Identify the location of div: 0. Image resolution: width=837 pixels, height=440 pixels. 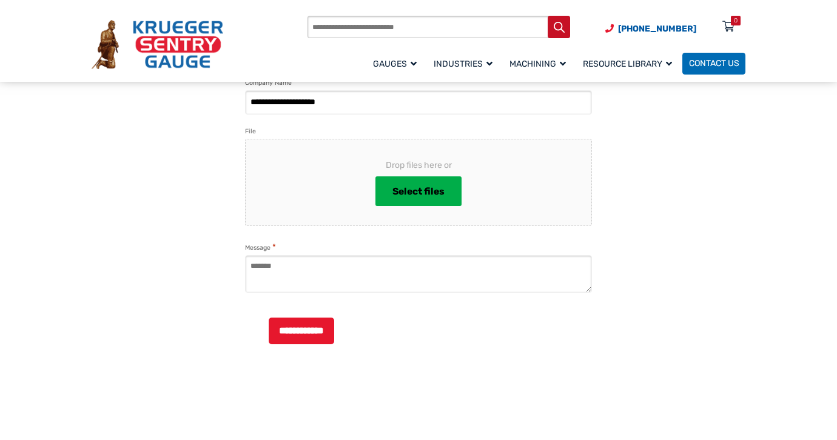
(736, 21).